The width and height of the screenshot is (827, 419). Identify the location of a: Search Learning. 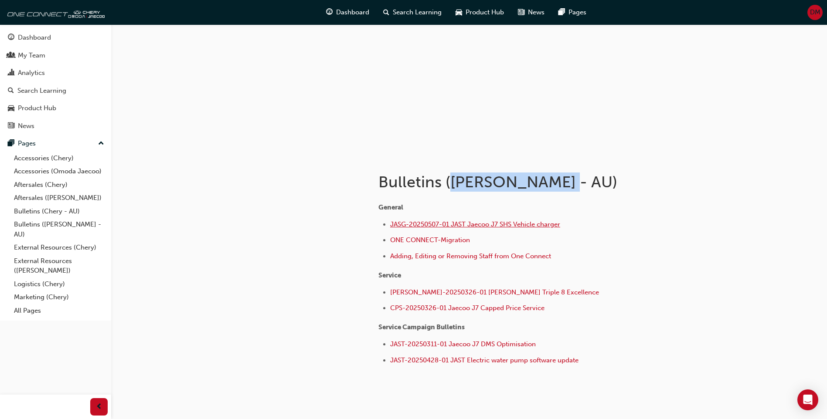
(55, 91).